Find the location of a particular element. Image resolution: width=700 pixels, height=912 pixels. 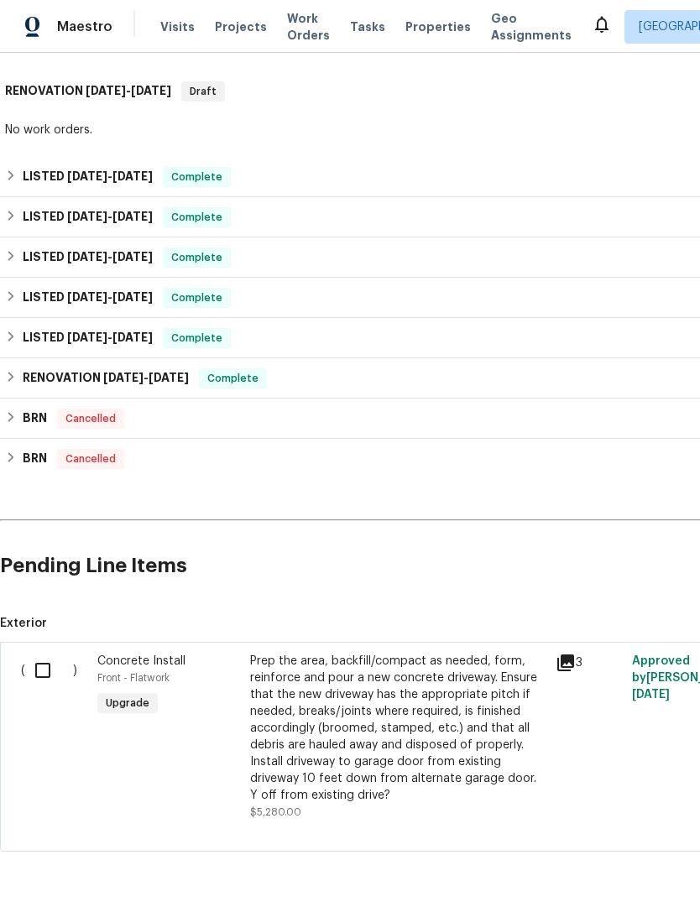

div: 3 is located at coordinates (588, 663).